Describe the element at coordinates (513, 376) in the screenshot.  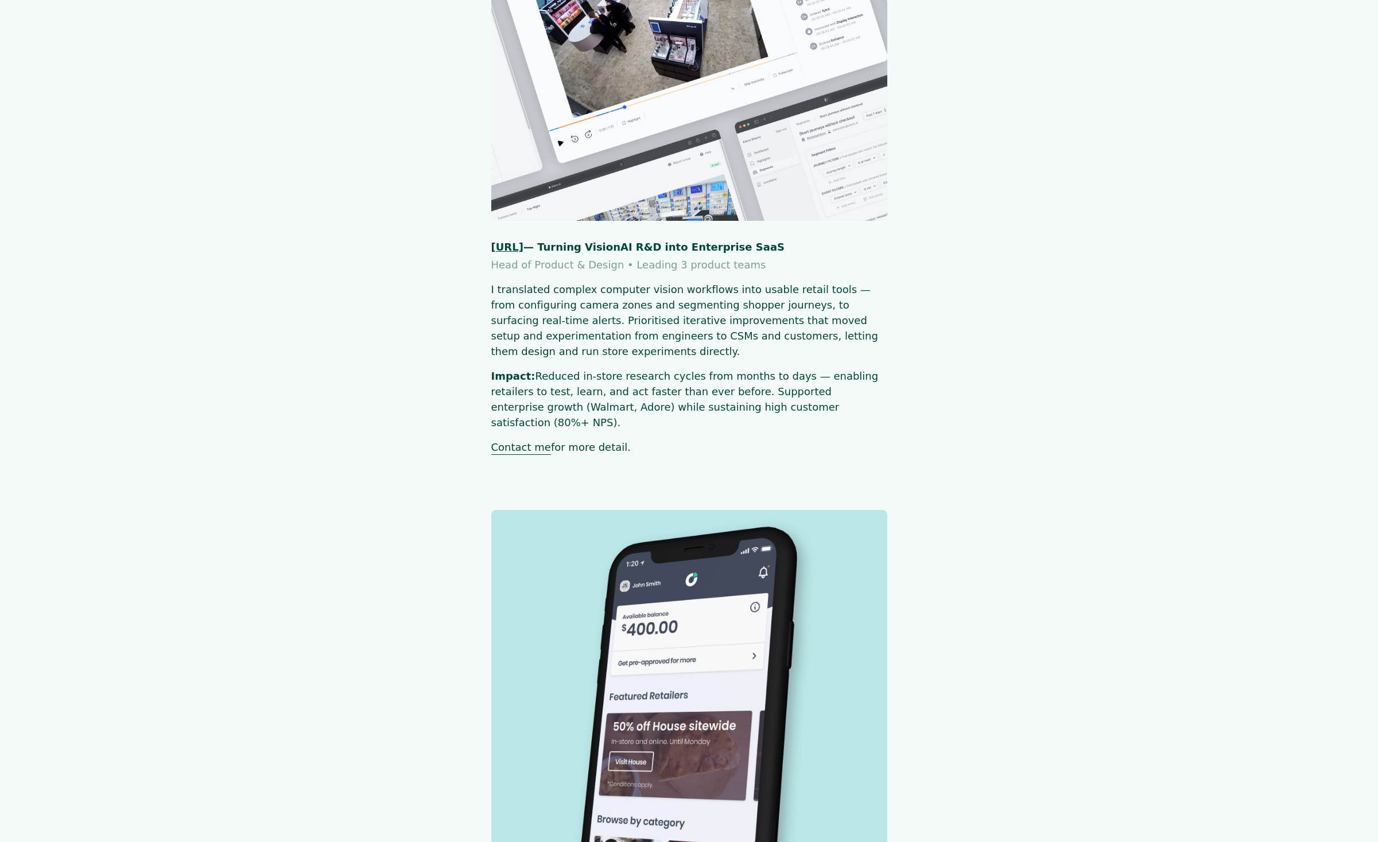
I see `strong: Impact:` at that location.